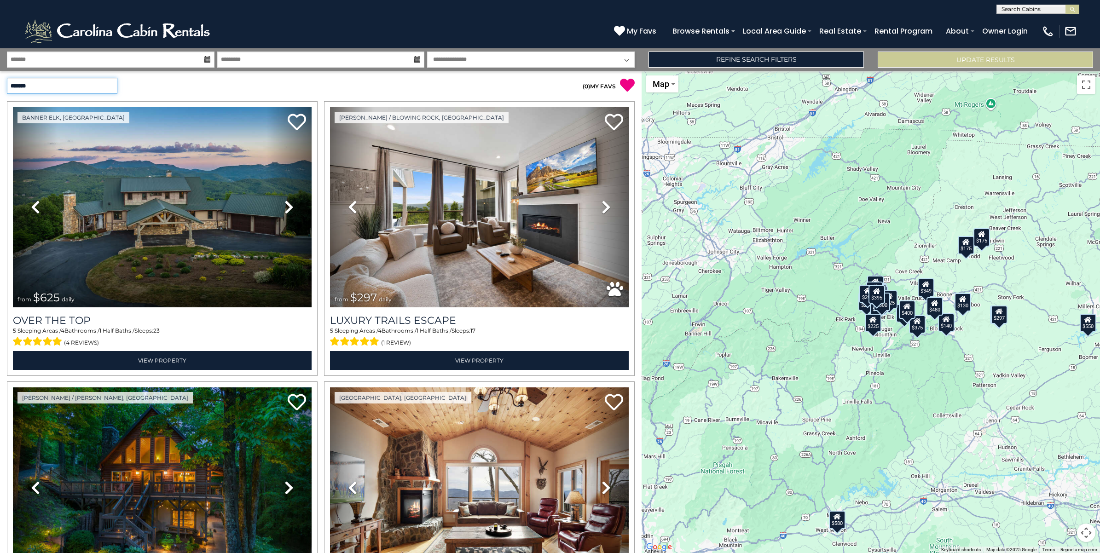 The width and height of the screenshot is (1100, 553). What do you see at coordinates (946, 323) in the screenshot?
I see `div: $140` at bounding box center [946, 323].